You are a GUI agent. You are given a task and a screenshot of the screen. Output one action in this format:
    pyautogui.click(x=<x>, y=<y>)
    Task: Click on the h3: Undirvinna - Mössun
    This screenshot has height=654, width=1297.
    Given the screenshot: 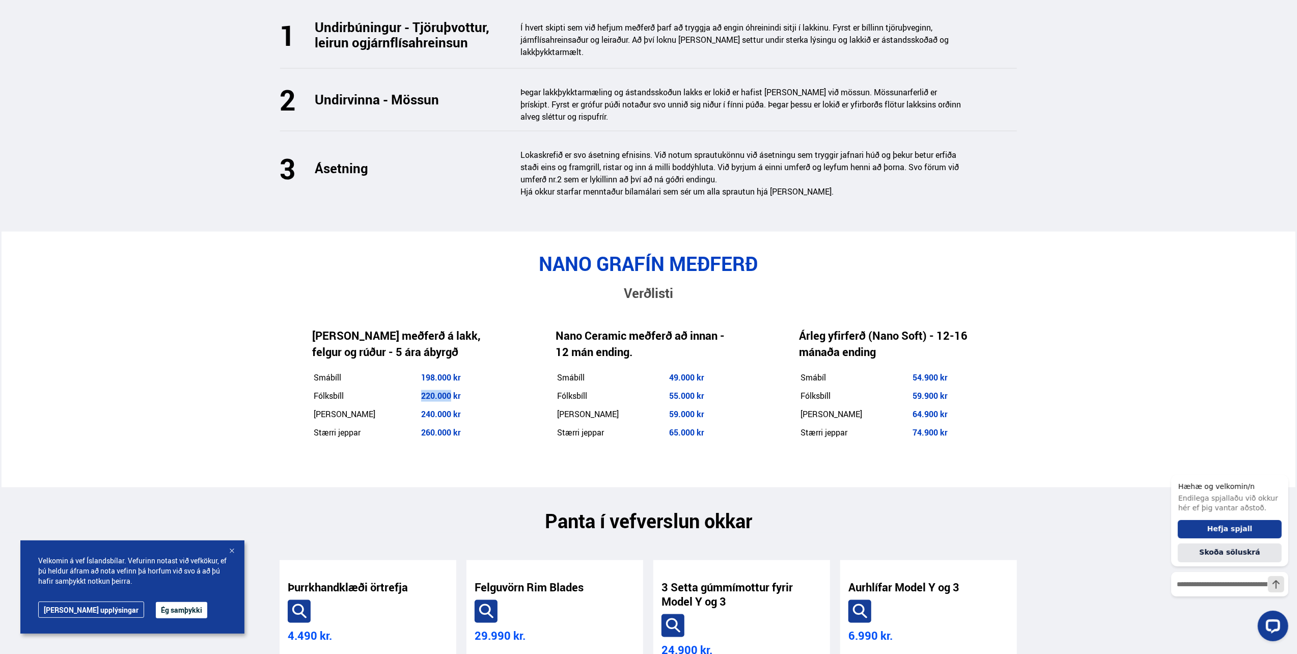 What is the action you would take?
    pyautogui.click(x=413, y=99)
    